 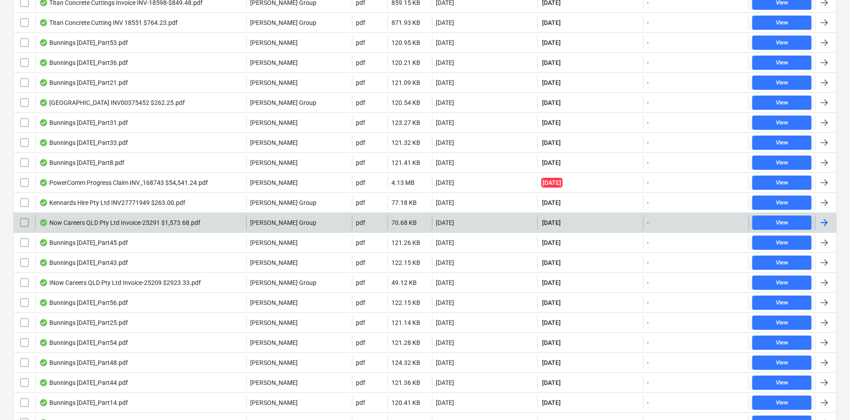 I want to click on div: 122.15 KB, so click(x=406, y=302).